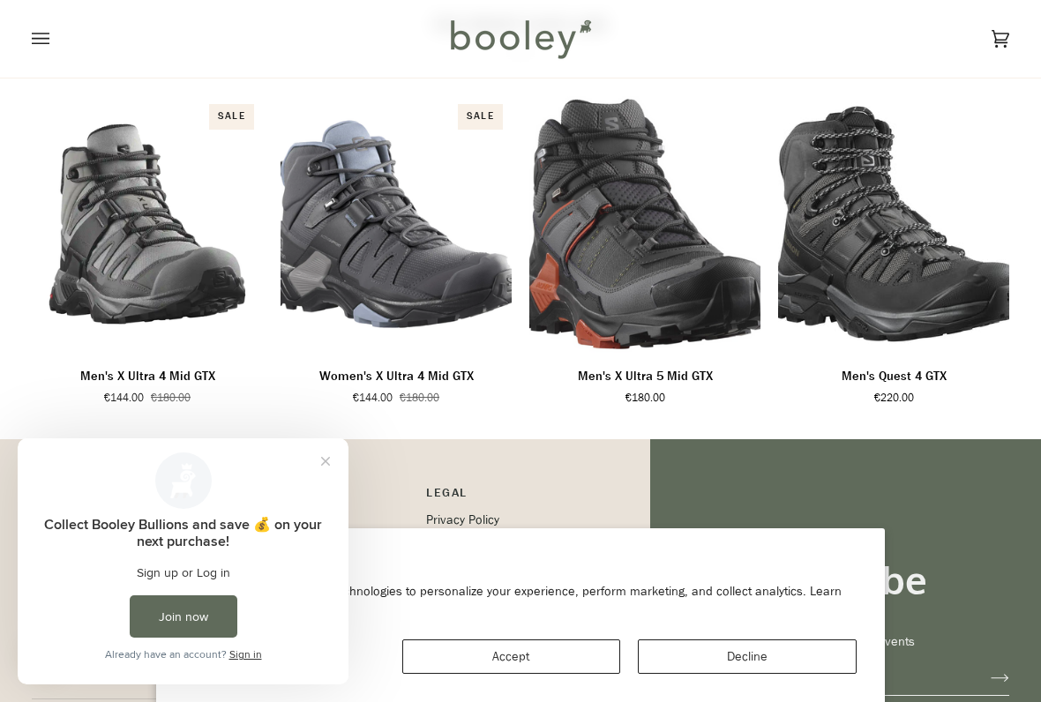 Image resolution: width=1041 pixels, height=702 pixels. I want to click on div: Collect Booley Bullions and save 💰 on your next purchase!, so click(165, 94).